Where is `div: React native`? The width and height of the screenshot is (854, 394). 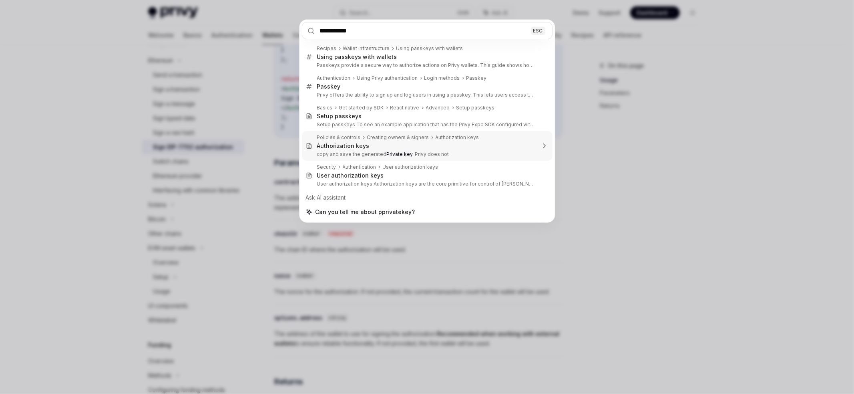
div: React native is located at coordinates (405, 108).